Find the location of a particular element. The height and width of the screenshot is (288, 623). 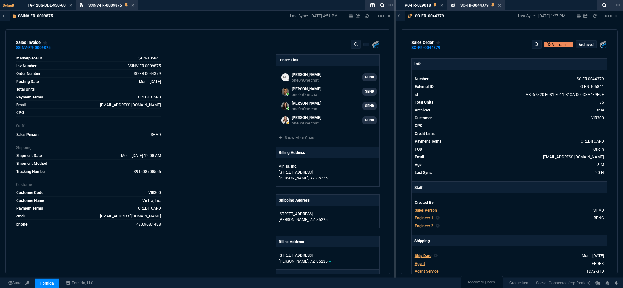

nx-icon: Close Tab is located at coordinates (133, 6).